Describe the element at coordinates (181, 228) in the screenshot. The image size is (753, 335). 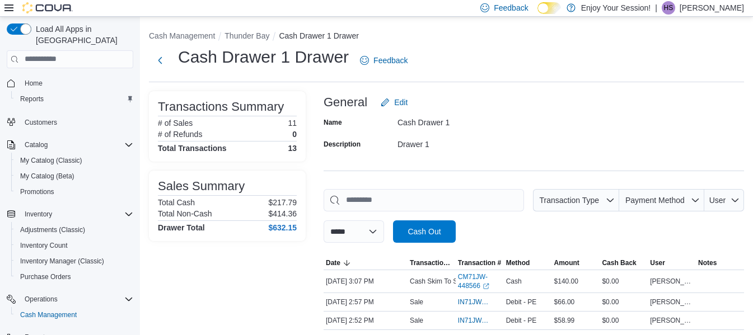
I see `h4: Drawer Total` at that location.